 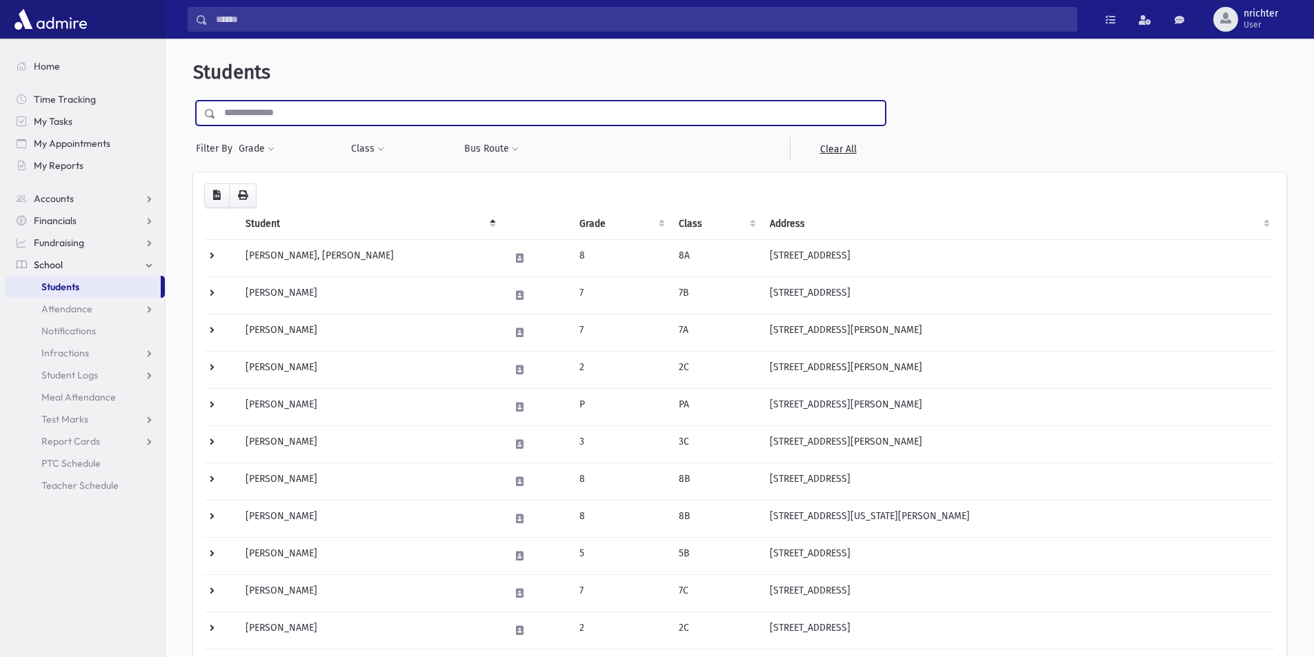 I want to click on a: School, so click(x=85, y=265).